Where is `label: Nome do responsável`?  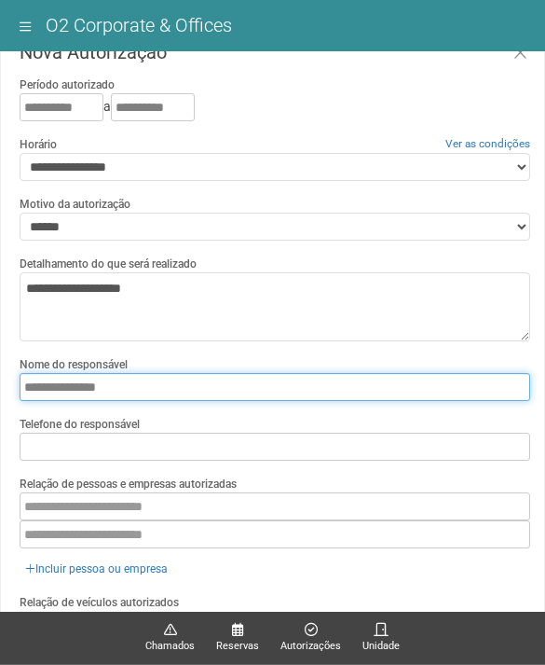
label: Nome do responsável is located at coordinates (74, 364).